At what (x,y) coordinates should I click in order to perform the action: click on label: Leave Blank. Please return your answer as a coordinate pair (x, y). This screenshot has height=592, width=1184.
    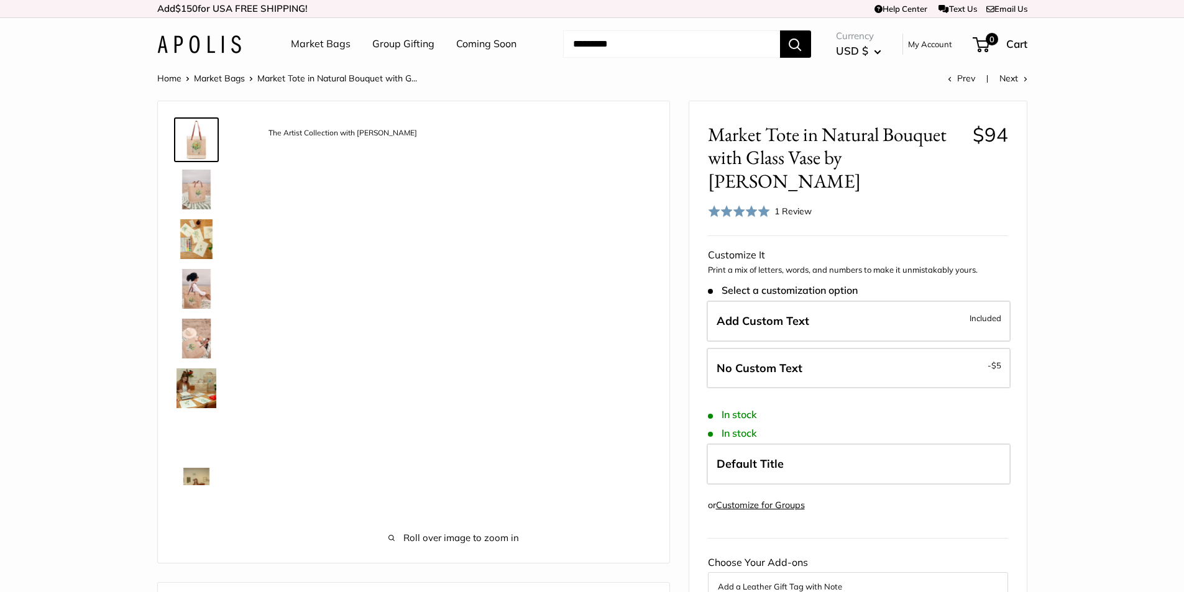
    Looking at the image, I should click on (859, 369).